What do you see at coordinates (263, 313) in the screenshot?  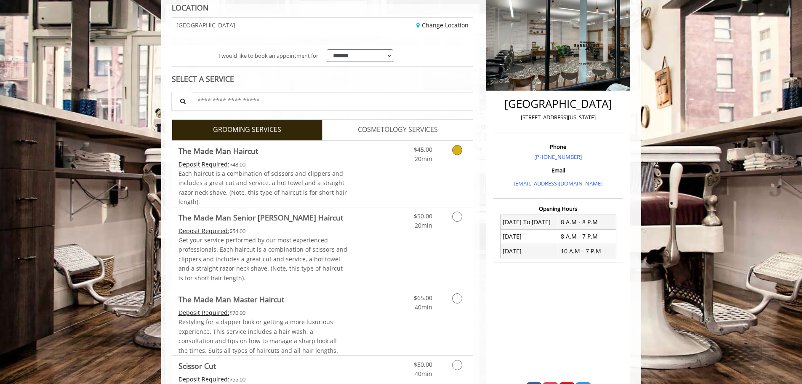 I see `div: $70.00` at bounding box center [263, 313].